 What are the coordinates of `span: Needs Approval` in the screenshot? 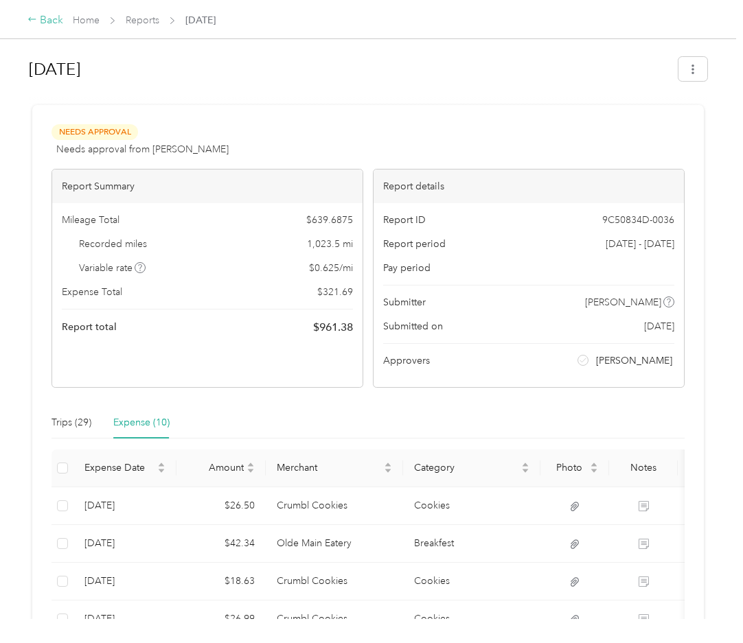 It's located at (95, 132).